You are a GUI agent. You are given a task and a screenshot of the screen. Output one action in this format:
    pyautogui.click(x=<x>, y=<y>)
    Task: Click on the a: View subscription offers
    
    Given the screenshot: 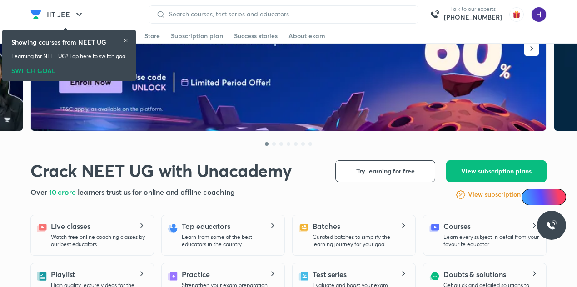 What is the action you would take?
    pyautogui.click(x=503, y=195)
    